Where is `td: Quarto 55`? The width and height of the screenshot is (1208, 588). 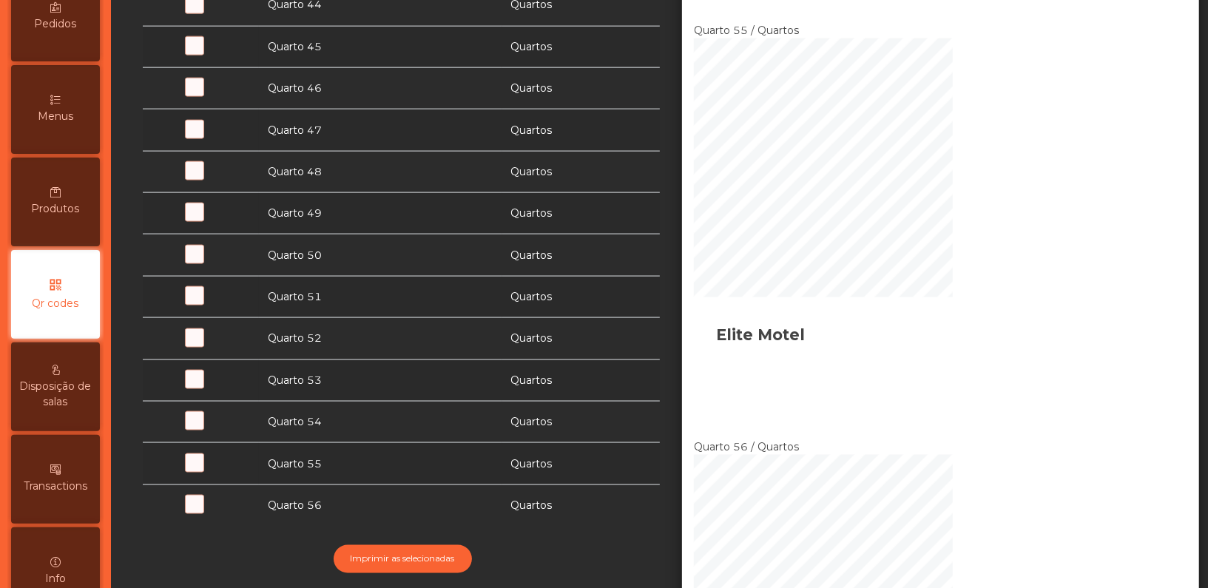 td: Quarto 55 is located at coordinates (380, 464).